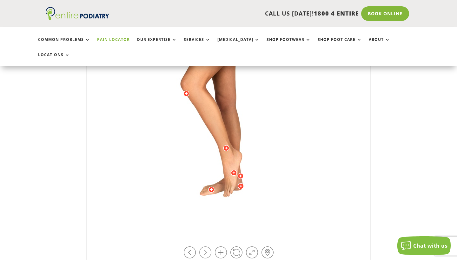 This screenshot has height=260, width=457. I want to click on span: Chat with us, so click(431, 246).